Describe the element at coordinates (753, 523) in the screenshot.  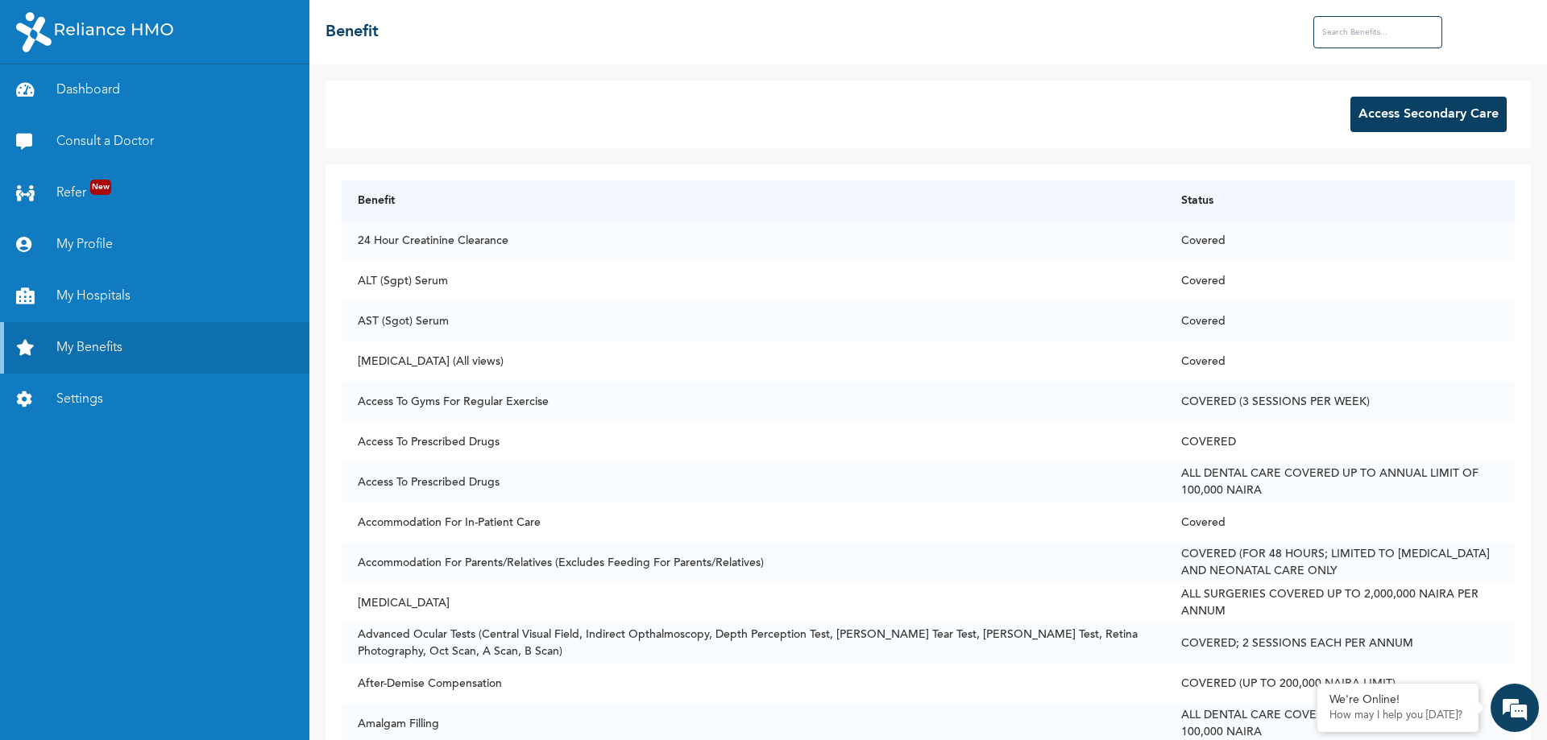
I see `td: Accommodation For In-Patient Care` at that location.